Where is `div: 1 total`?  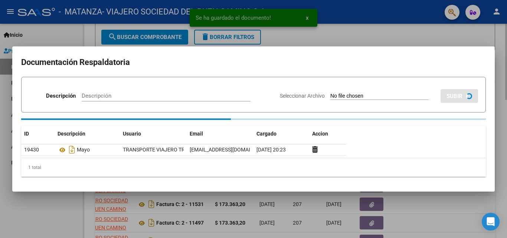
div: 1 total is located at coordinates (253, 167).